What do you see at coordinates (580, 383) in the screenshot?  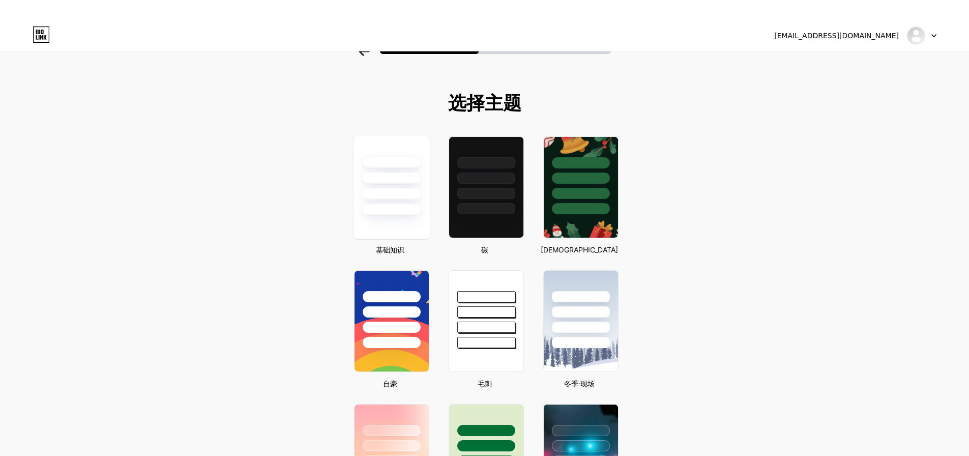 I see `font: 冬季·现场` at bounding box center [580, 383].